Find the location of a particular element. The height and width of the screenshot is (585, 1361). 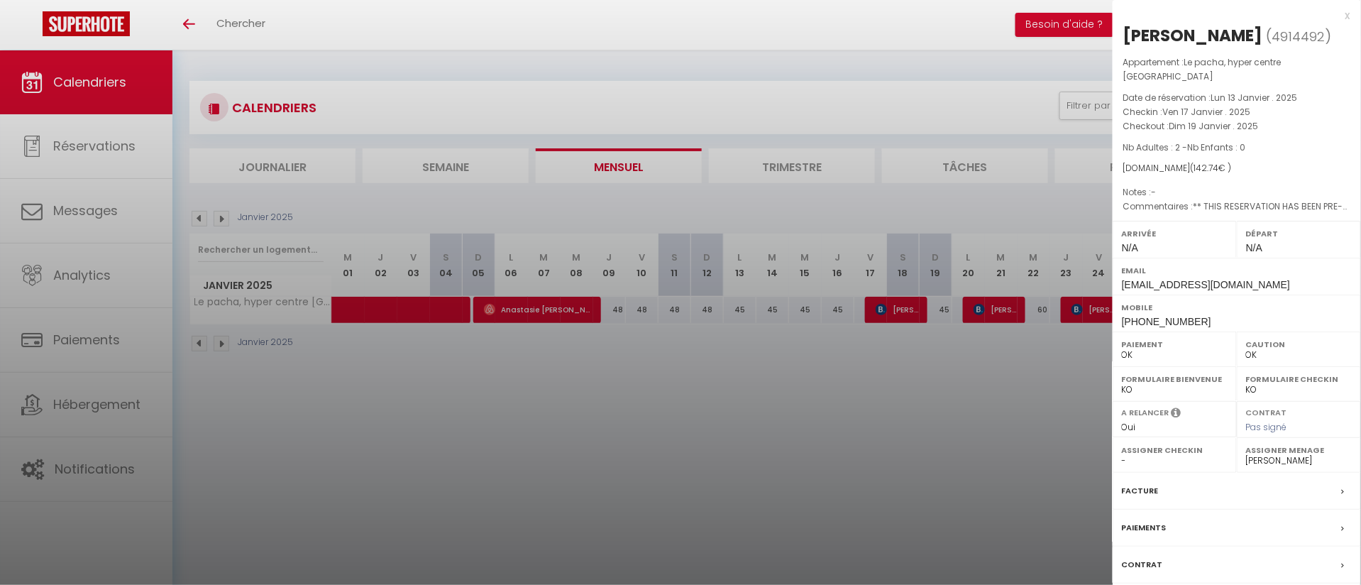

p: Commentaires : is located at coordinates (1237, 206).